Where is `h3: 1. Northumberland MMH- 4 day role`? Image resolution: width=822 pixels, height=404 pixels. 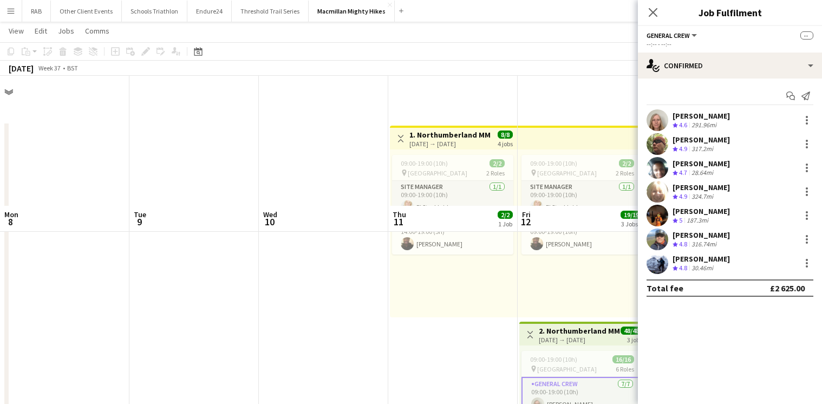
h3: 1. Northumberland MMH- 4 day role is located at coordinates (449, 135).